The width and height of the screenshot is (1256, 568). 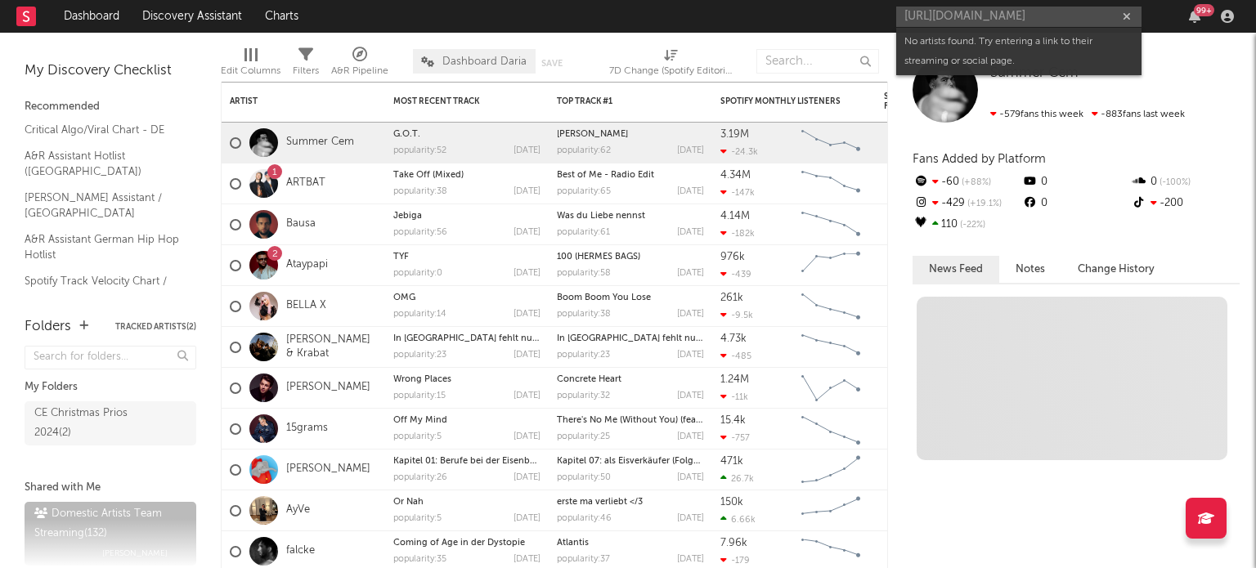 I want to click on a: falcke, so click(x=300, y=551).